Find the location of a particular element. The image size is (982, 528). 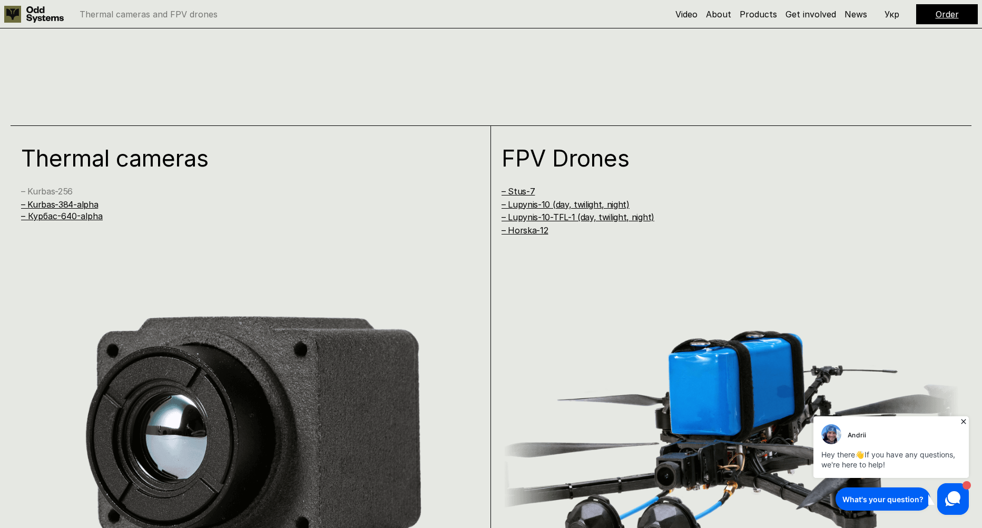

a: – Kurbas-256 is located at coordinates (47, 191).